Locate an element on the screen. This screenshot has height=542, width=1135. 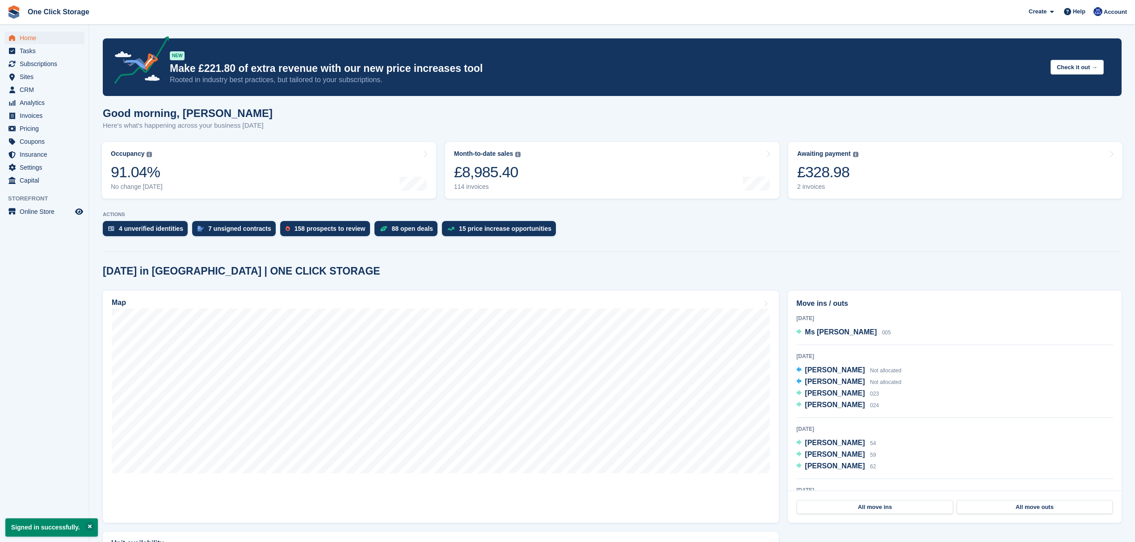
span: Pricing is located at coordinates (46, 129).